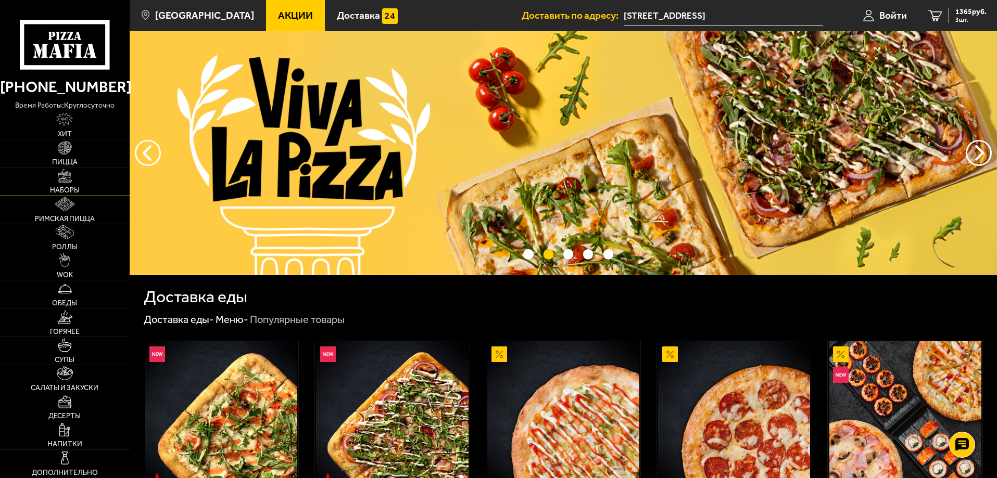 The image size is (997, 478). What do you see at coordinates (295, 15) in the screenshot?
I see `span: Акции` at bounding box center [295, 15].